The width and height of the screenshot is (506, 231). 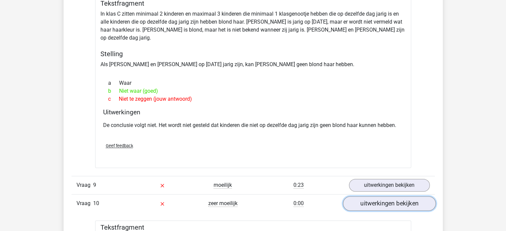 What do you see at coordinates (298, 185) in the screenshot?
I see `span: 0:23` at bounding box center [298, 185].